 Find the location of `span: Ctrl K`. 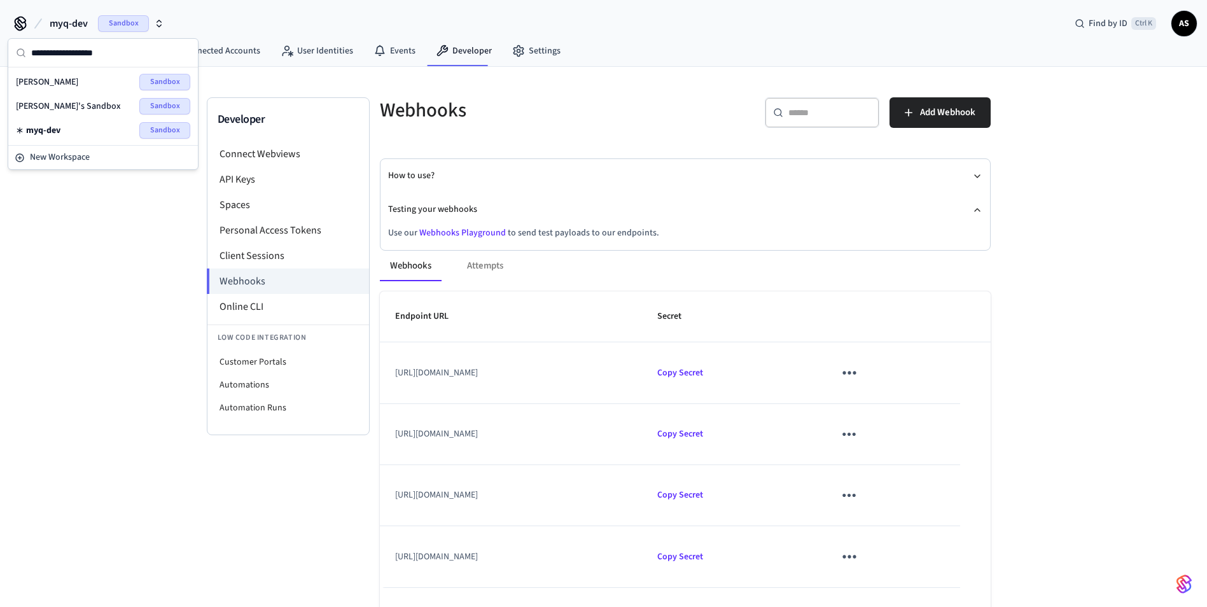

span: Ctrl K is located at coordinates (1143, 24).